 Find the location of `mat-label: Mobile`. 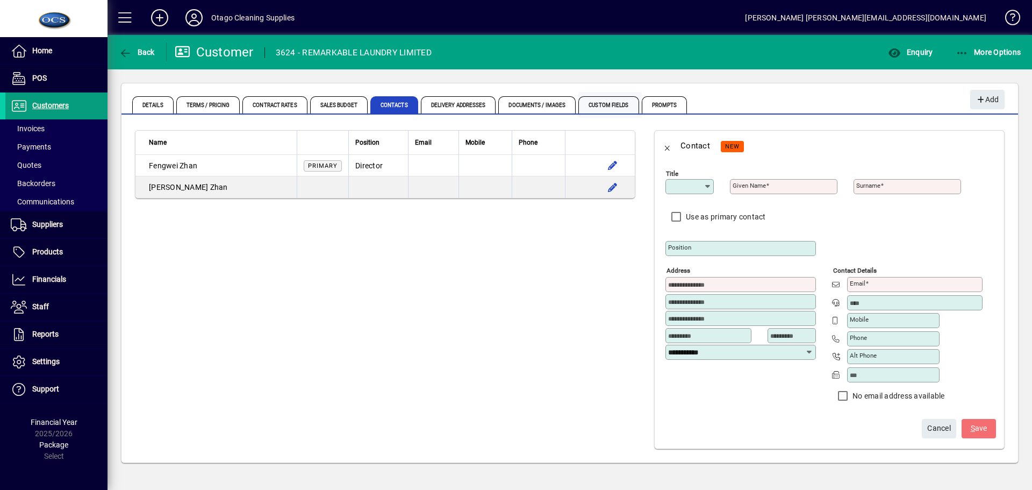

mat-label: Mobile is located at coordinates (859, 319).